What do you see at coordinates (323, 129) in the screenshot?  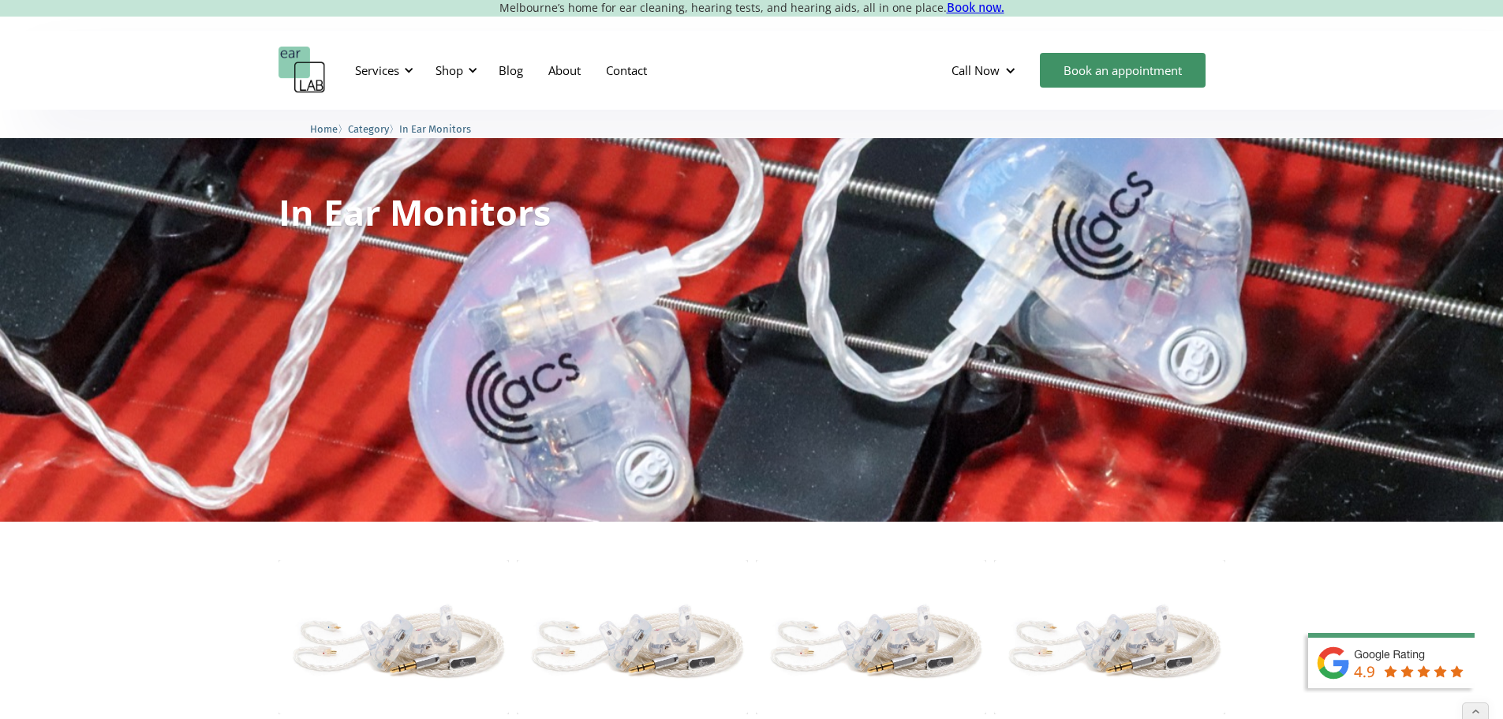 I see `span: Home` at bounding box center [323, 129].